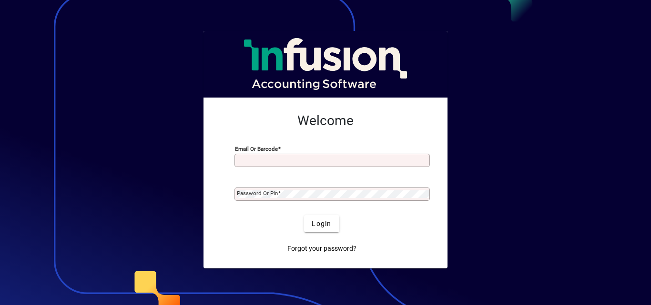 This screenshot has height=305, width=651. Describe the element at coordinates (322, 249) in the screenshot. I see `span: Forgot your password?` at that location.